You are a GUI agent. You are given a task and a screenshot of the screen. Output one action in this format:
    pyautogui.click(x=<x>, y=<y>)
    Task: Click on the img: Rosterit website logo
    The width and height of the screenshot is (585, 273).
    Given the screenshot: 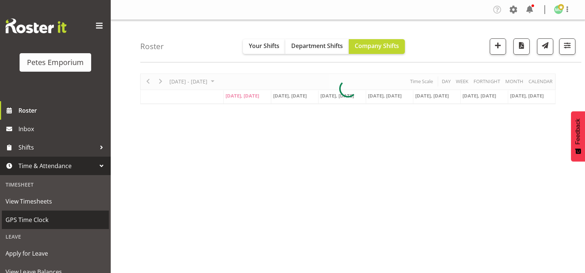 What is the action you would take?
    pyautogui.click(x=36, y=26)
    